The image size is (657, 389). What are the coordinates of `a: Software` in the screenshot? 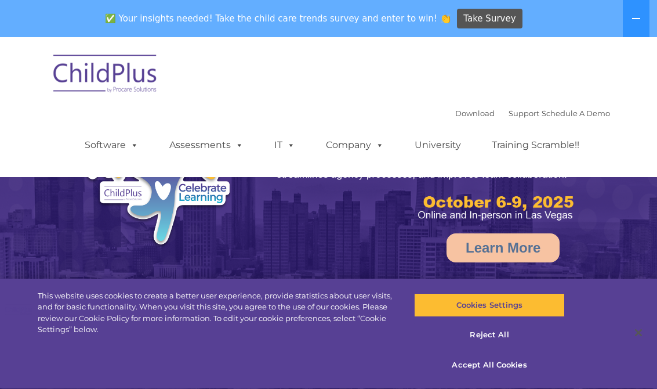 It's located at (111, 145).